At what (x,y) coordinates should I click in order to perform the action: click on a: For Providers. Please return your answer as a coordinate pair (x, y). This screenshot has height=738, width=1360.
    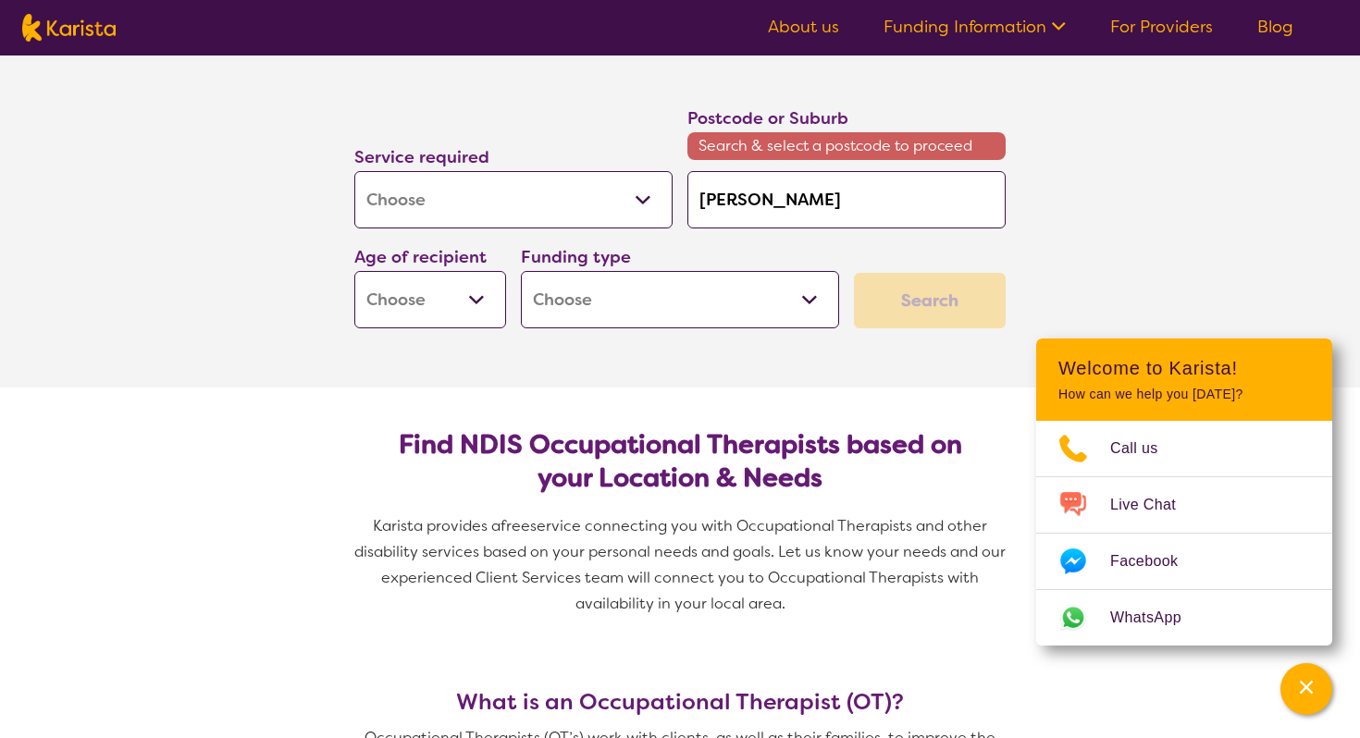
    Looking at the image, I should click on (1161, 27).